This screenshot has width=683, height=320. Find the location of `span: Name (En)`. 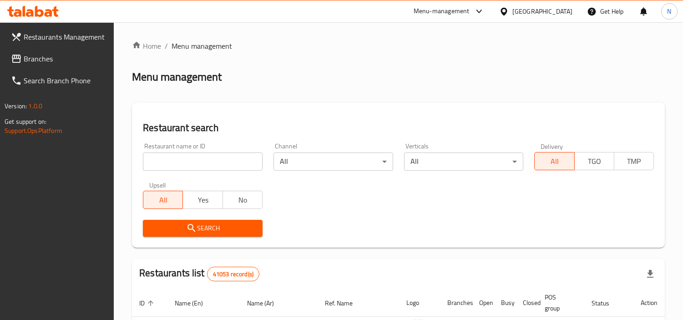

span: Name (En) is located at coordinates (195, 303).